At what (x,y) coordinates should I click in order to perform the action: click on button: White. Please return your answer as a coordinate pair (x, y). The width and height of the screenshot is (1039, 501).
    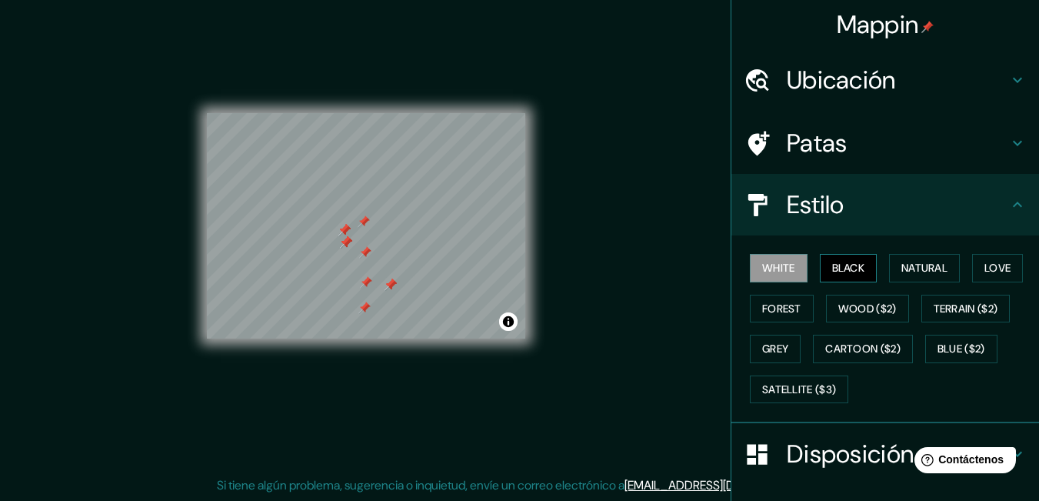
    Looking at the image, I should click on (778, 268).